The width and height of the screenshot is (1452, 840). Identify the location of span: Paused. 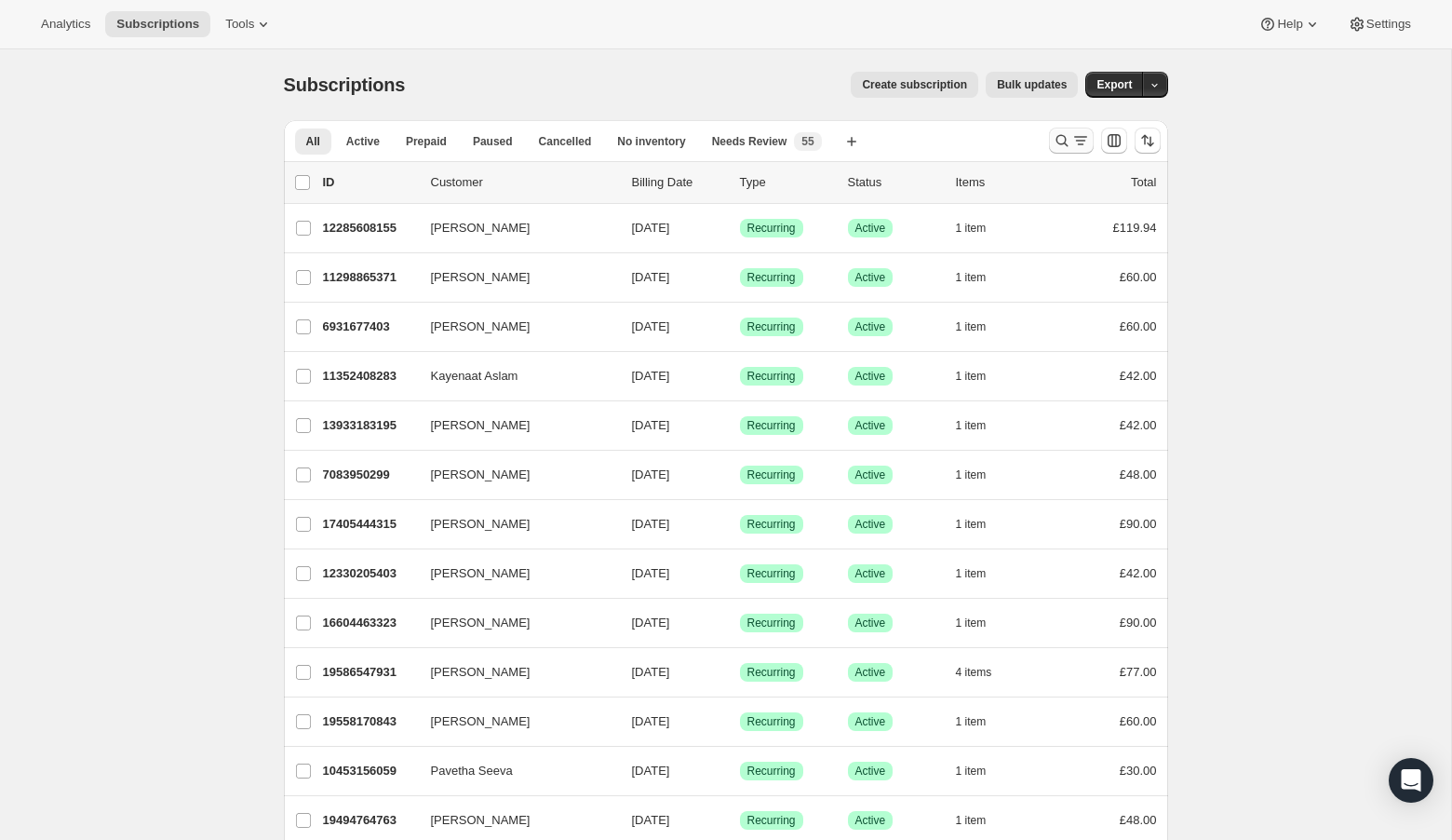
(493, 142).